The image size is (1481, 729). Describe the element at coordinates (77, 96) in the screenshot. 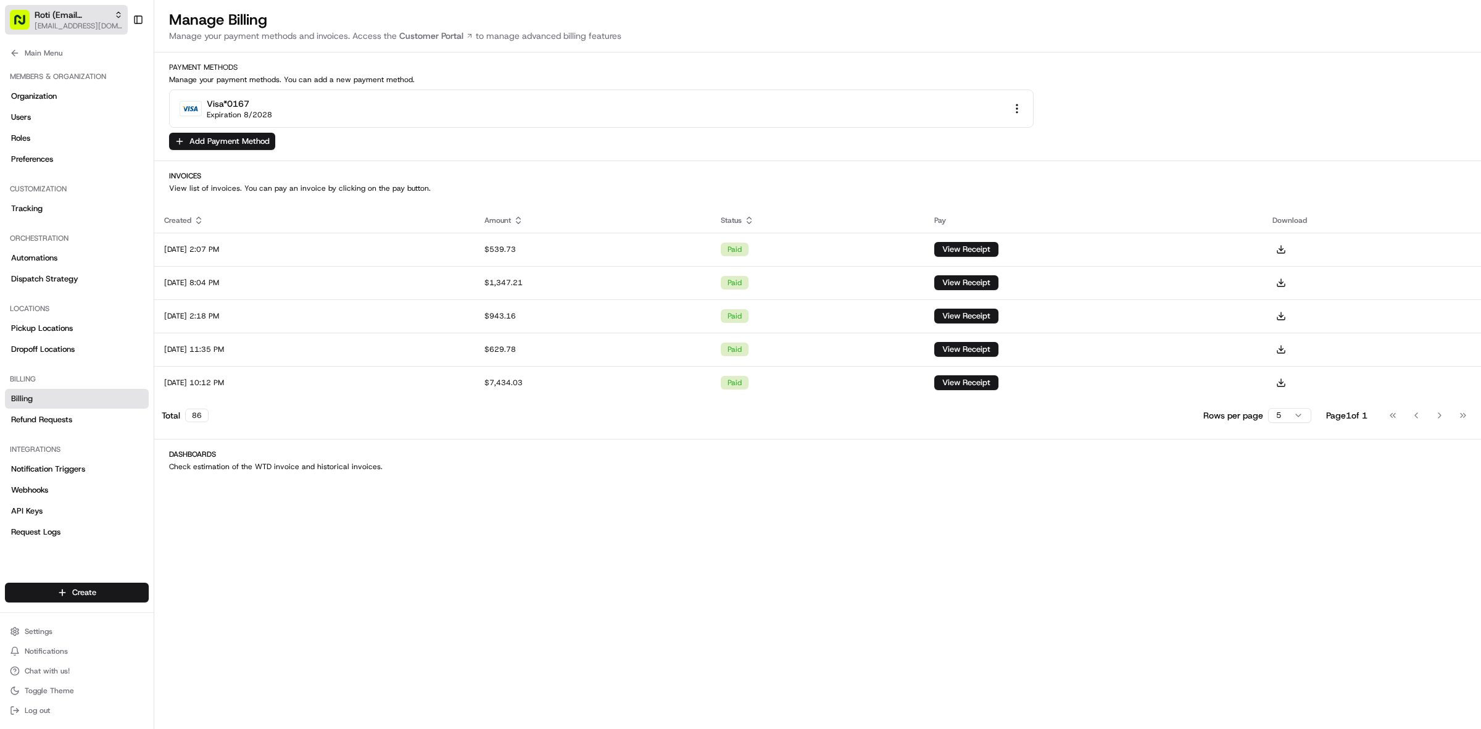

I see `a: Organization` at that location.